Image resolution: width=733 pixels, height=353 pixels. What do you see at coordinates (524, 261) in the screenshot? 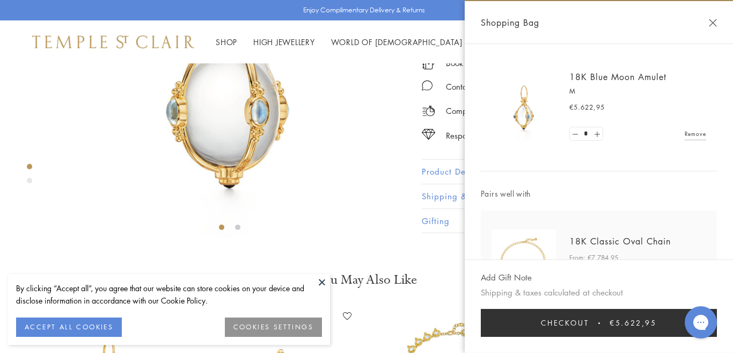
I see `img: N88865-OV18` at bounding box center [524, 261].